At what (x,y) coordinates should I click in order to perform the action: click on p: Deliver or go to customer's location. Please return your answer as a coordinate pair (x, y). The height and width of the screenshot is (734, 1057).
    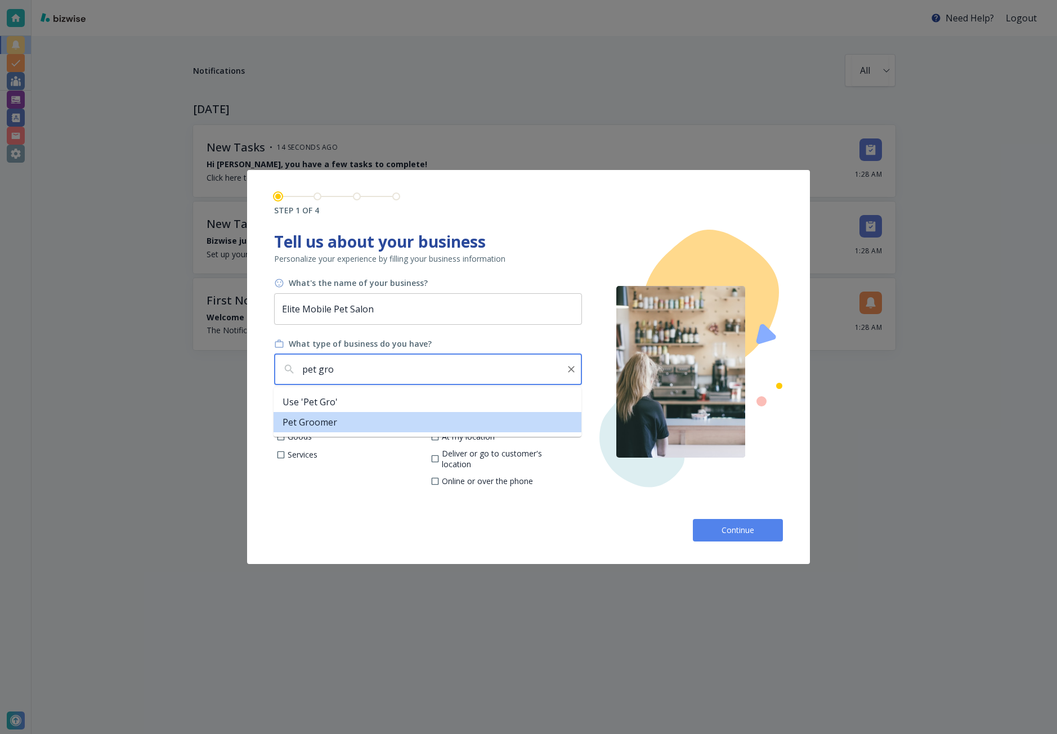
    Looking at the image, I should click on (508, 459).